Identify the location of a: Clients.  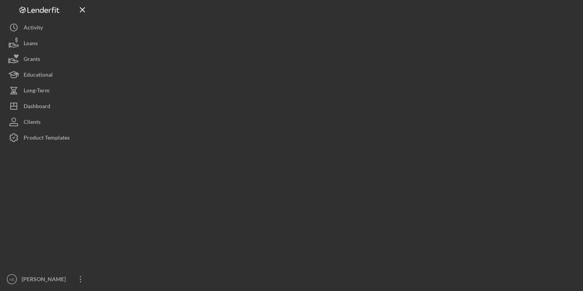
(47, 122).